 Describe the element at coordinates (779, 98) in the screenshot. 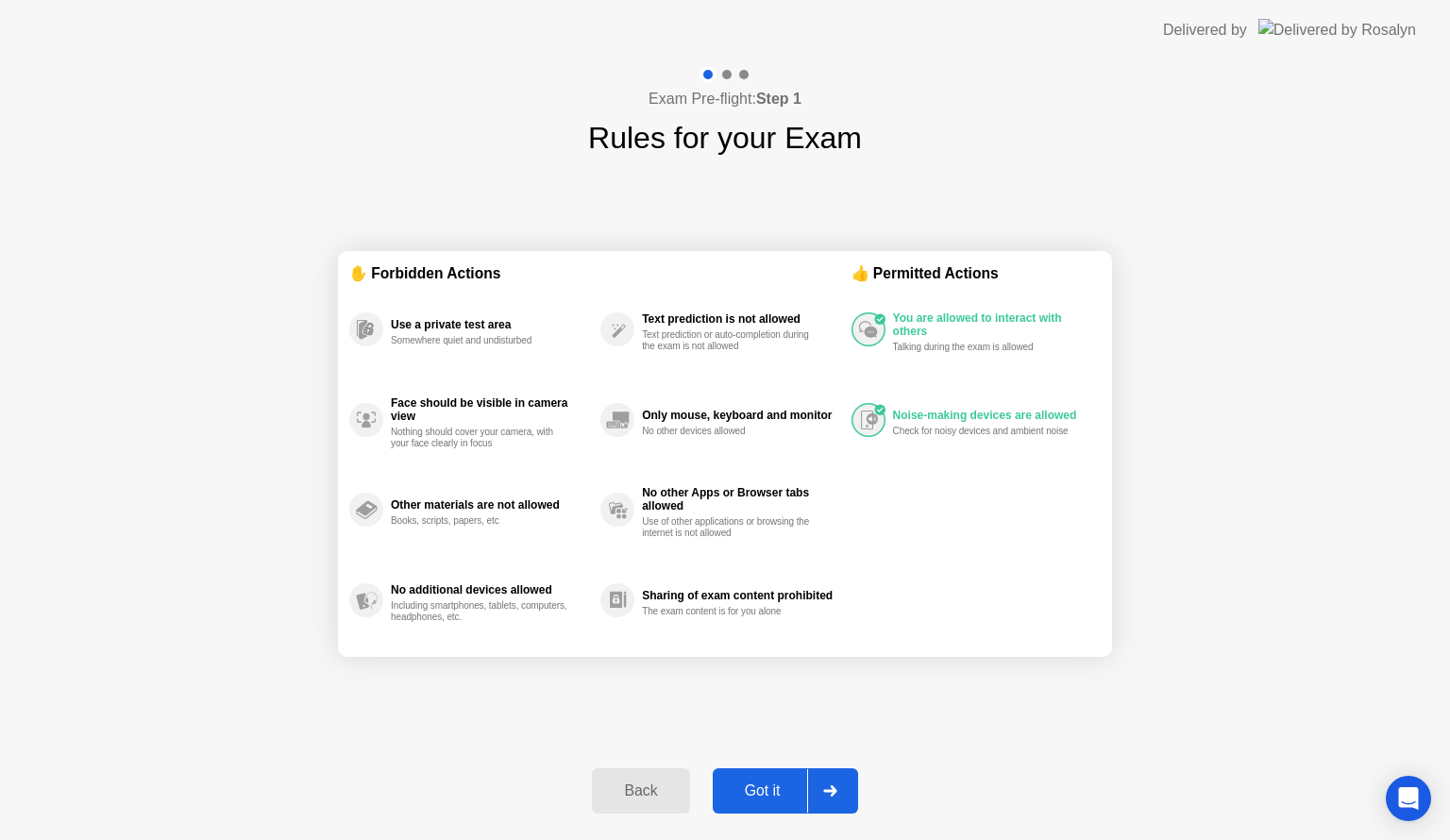

I see `b: Step 1` at that location.